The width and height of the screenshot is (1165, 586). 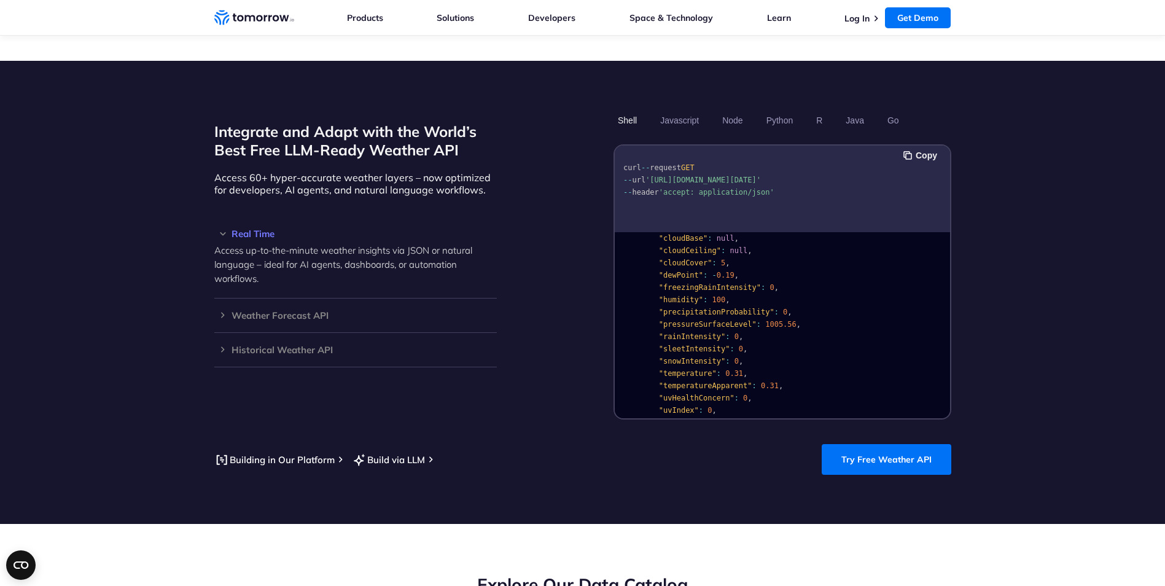 I want to click on span: 5, so click(x=722, y=263).